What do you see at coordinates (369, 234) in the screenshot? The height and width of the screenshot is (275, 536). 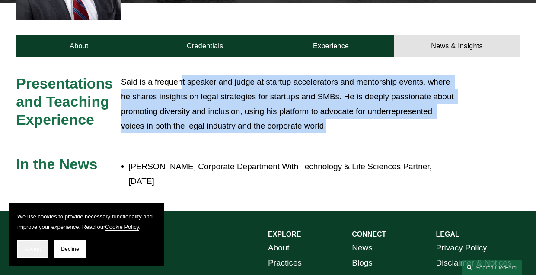 I see `strong: CONNECT` at bounding box center [369, 234].